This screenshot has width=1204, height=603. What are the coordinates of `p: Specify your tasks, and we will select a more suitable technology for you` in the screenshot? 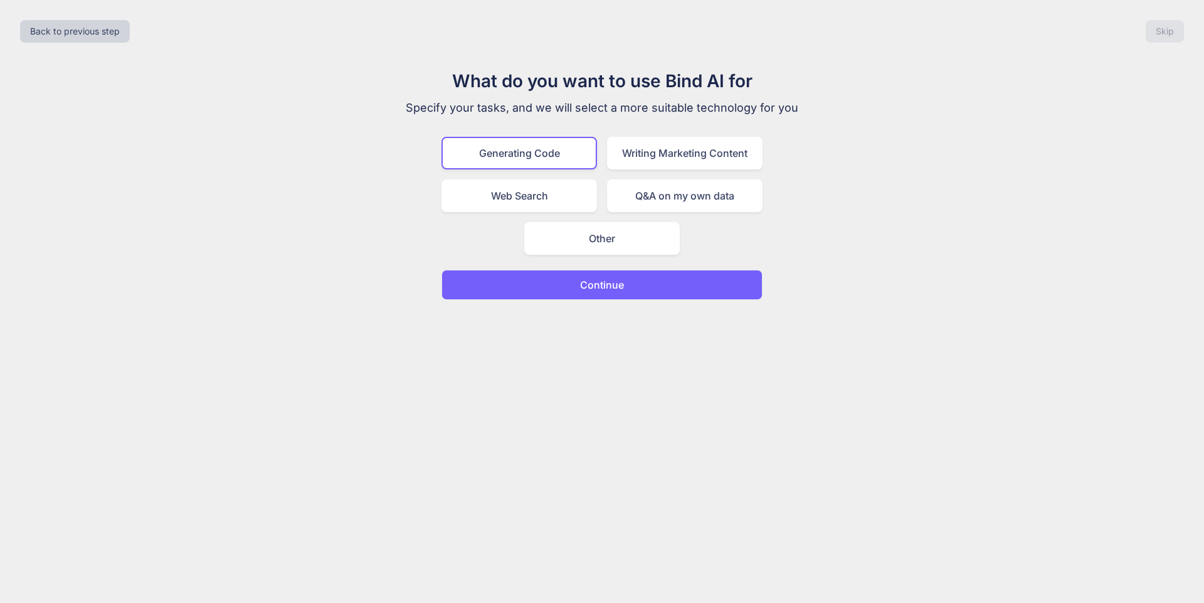 It's located at (602, 108).